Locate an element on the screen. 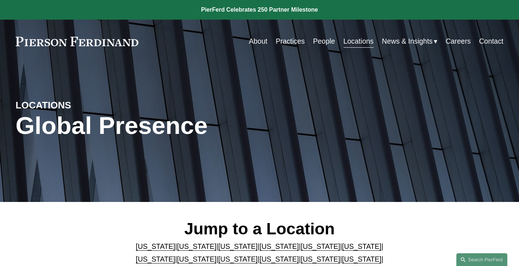 This screenshot has width=519, height=266. a: Careers is located at coordinates (458, 41).